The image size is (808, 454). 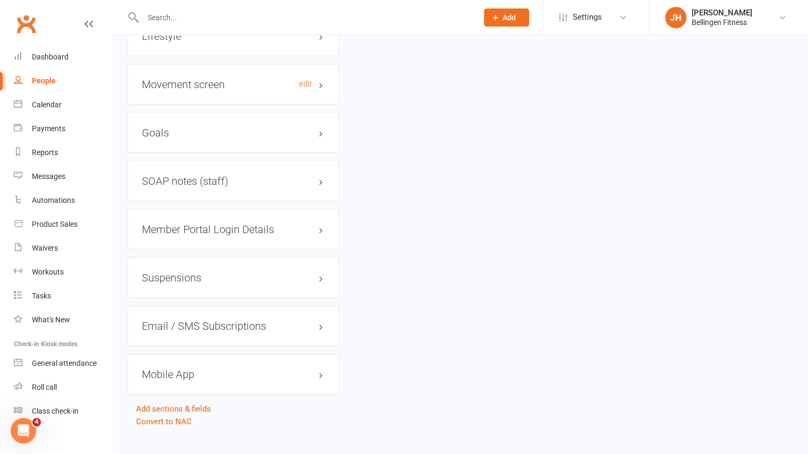 I want to click on h3: Lifestyle, so click(x=233, y=36).